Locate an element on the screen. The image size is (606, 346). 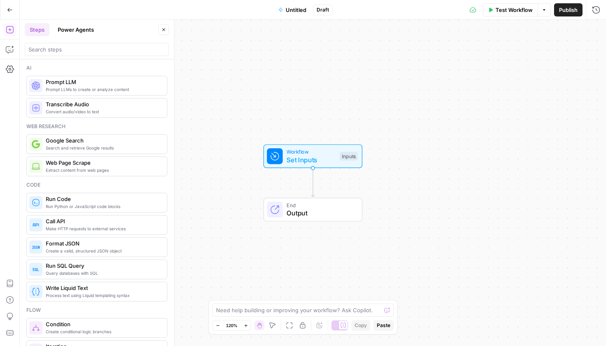
span: Web Page Scrape is located at coordinates (103, 163).